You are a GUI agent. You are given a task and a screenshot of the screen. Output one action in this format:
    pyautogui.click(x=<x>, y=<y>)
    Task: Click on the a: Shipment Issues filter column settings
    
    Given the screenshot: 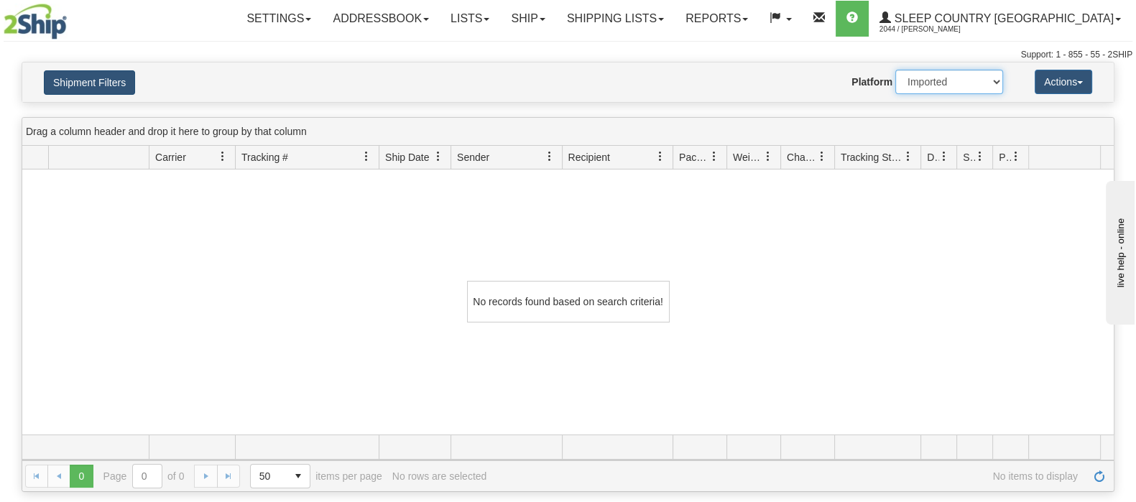 What is the action you would take?
    pyautogui.click(x=980, y=157)
    